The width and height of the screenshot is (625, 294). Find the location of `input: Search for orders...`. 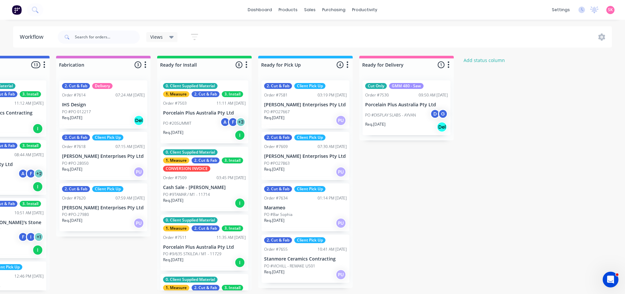

input: Search for orders... is located at coordinates (107, 37).